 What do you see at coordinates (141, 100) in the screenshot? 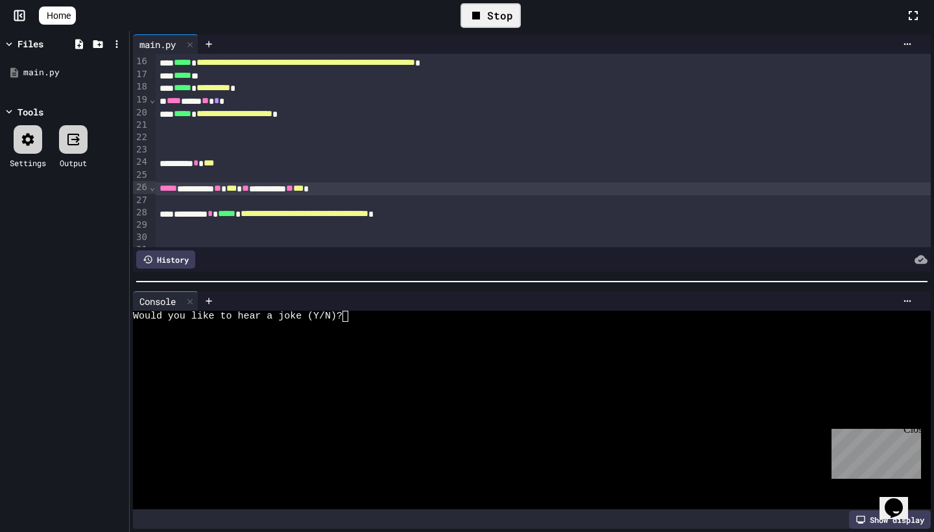
I see `div: 19` at bounding box center [141, 100].